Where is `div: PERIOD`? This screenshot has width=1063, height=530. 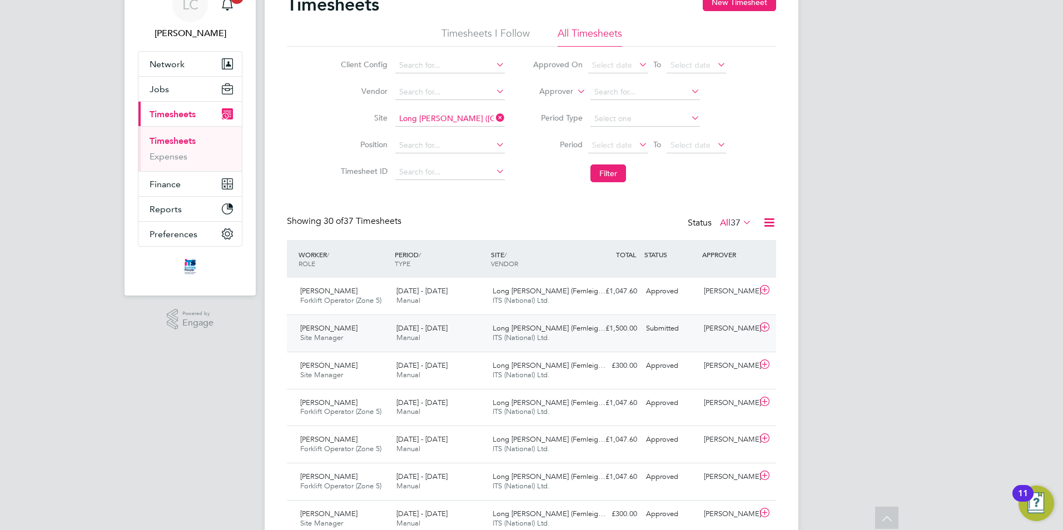
div: PERIOD is located at coordinates (440, 259).